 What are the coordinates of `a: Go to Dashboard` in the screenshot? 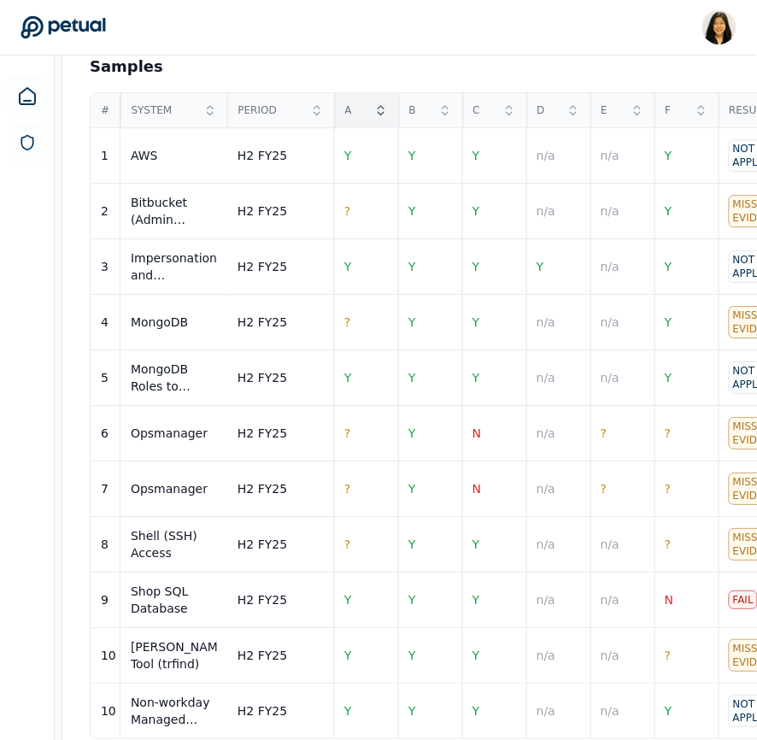 It's located at (63, 27).